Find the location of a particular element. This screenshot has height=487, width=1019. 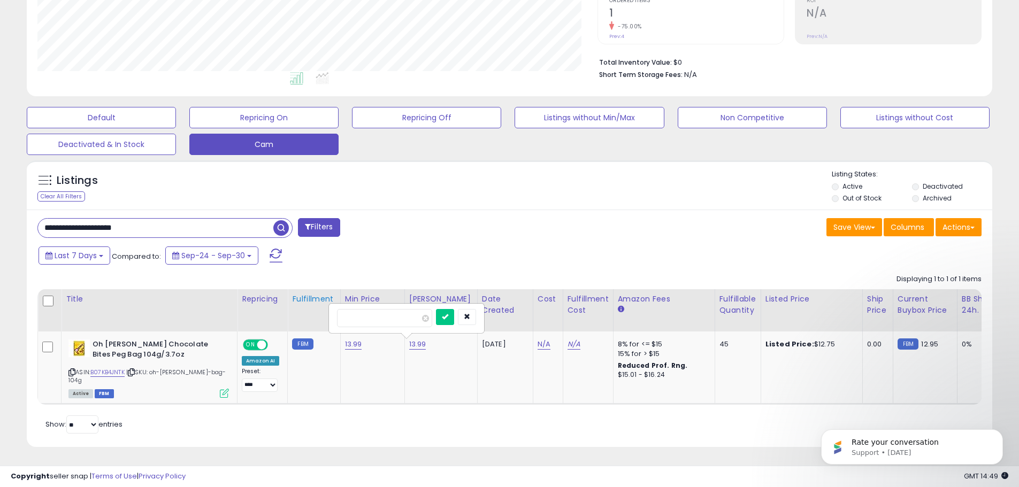

p: Message from Support, sent 8w ago is located at coordinates (116, 46).